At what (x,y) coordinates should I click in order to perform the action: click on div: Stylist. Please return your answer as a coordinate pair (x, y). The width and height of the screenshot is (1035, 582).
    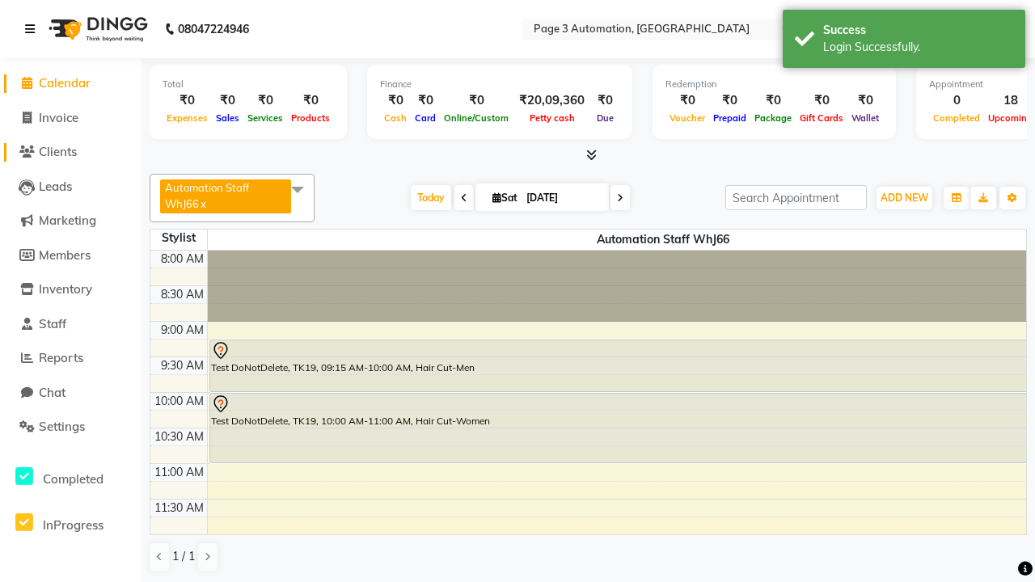
    Looking at the image, I should click on (179, 238).